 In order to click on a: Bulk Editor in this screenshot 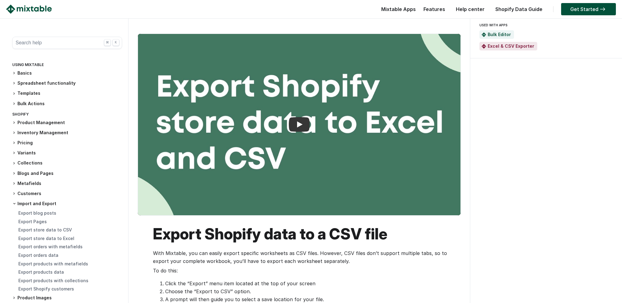, I will do `click(499, 34)`.